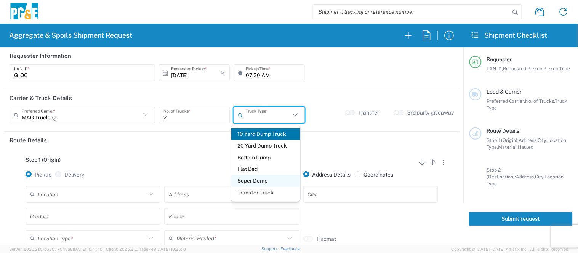 The width and height of the screenshot is (578, 253). Describe the element at coordinates (523, 69) in the screenshot. I see `span: Requested Pickup,` at that location.